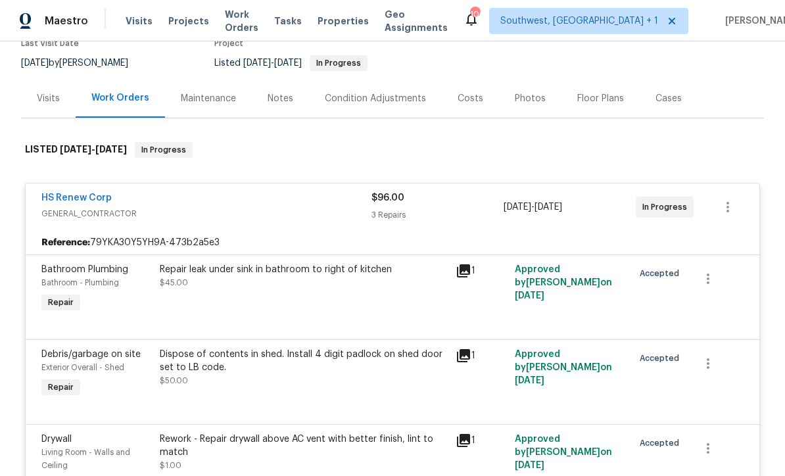  Describe the element at coordinates (83, 368) in the screenshot. I see `span: Exterior Overall - Shed` at that location.